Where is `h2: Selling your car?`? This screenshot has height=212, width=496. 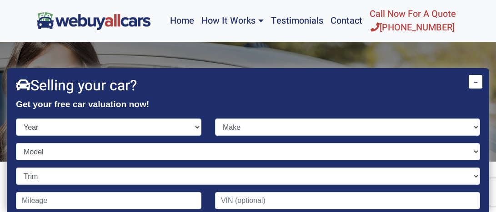 h2: Selling your car? is located at coordinates (248, 86).